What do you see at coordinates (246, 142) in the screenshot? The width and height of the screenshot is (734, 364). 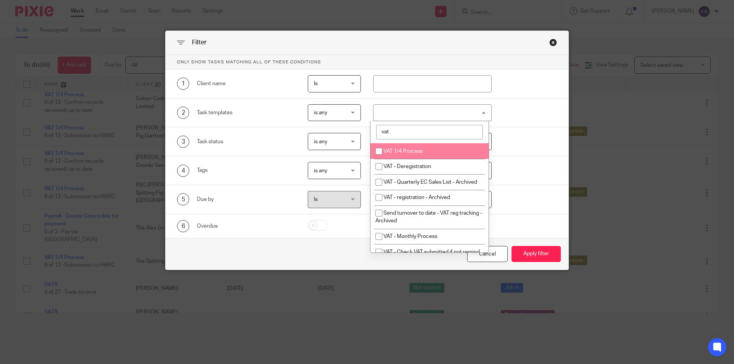 I see `div: Task status` at bounding box center [246, 142].